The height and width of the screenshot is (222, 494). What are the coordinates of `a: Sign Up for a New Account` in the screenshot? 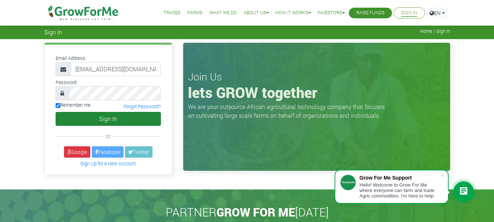 It's located at (108, 164).